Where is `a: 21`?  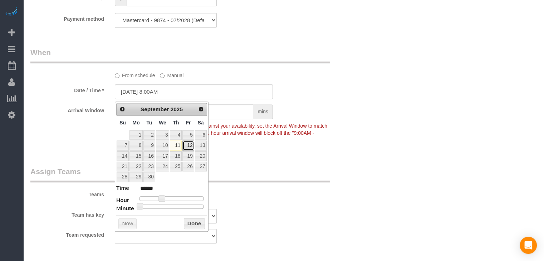
a: 21 is located at coordinates (123, 166).